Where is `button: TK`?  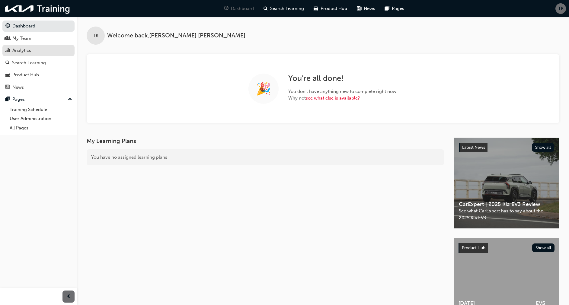
button: TK is located at coordinates (560, 8).